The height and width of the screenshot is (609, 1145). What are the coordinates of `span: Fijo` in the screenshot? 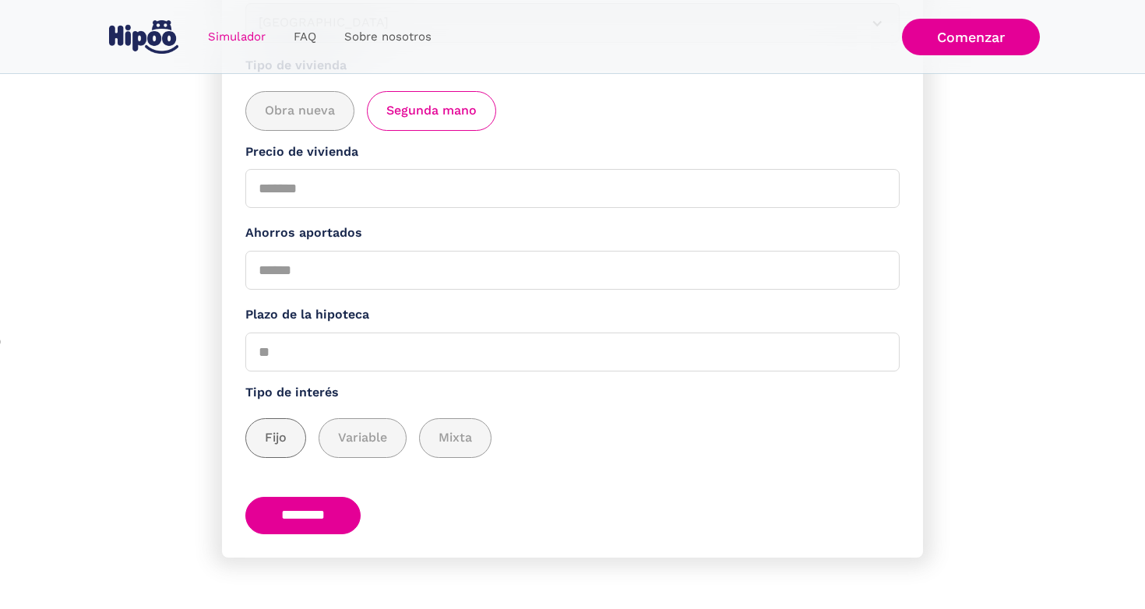 It's located at (276, 438).